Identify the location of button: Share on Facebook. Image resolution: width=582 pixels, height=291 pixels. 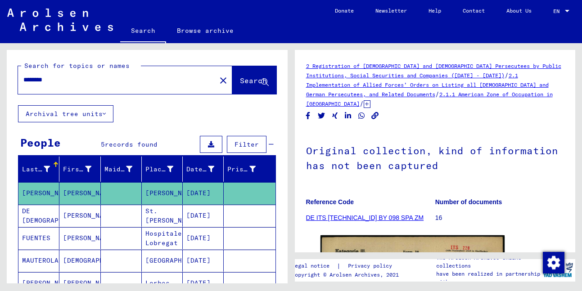
(308, 116).